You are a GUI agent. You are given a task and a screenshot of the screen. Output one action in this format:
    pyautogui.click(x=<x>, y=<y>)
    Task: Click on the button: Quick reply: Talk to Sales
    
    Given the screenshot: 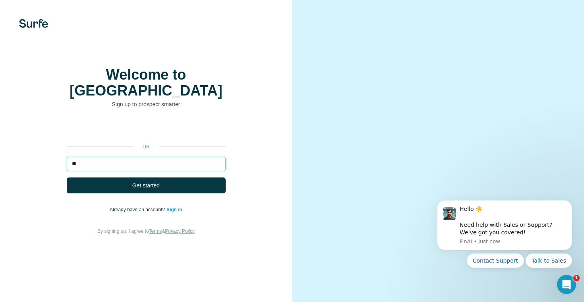 What is the action you would take?
    pyautogui.click(x=124, y=68)
    